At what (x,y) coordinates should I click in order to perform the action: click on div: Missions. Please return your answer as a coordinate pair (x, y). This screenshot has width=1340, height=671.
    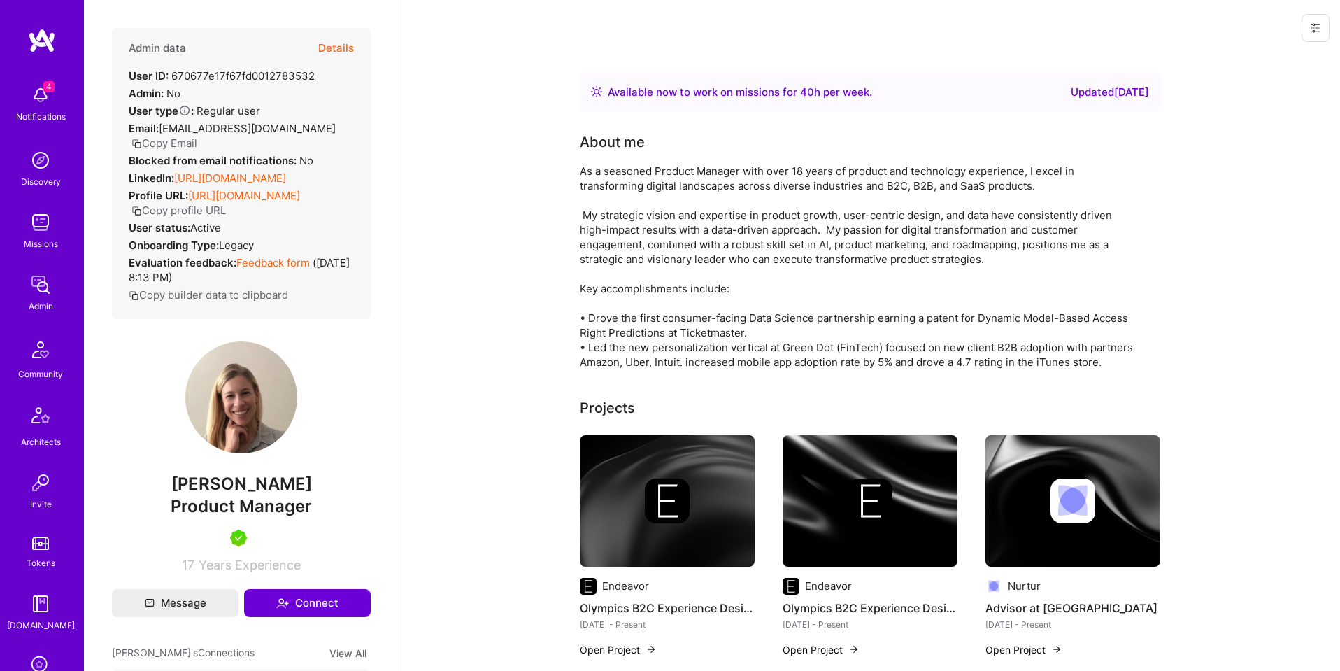
    Looking at the image, I should click on (41, 243).